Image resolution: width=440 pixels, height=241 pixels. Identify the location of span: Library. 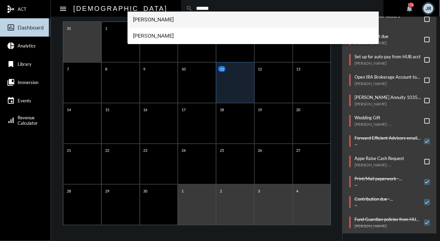
(24, 64).